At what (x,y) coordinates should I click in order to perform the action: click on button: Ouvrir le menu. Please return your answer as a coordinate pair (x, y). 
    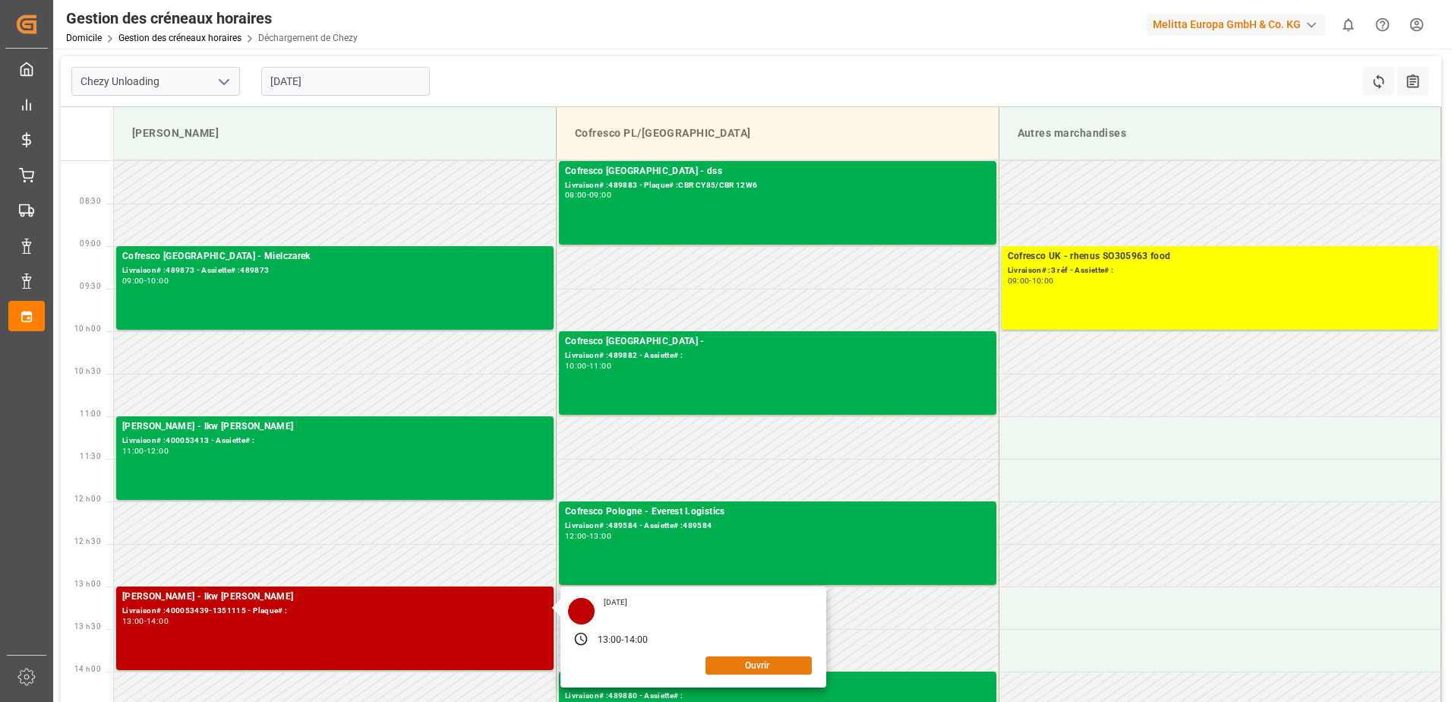
    Looking at the image, I should click on (223, 81).